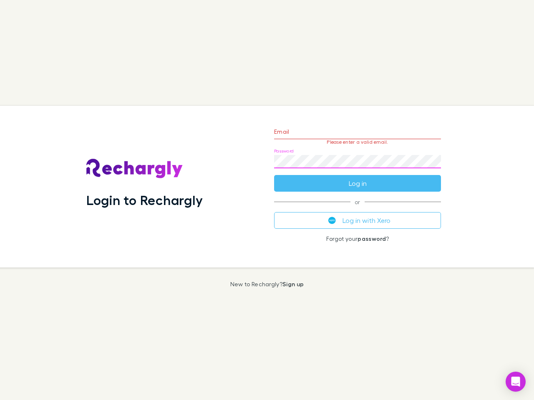  Describe the element at coordinates (144, 200) in the screenshot. I see `h1: Login to Rechargly` at that location.